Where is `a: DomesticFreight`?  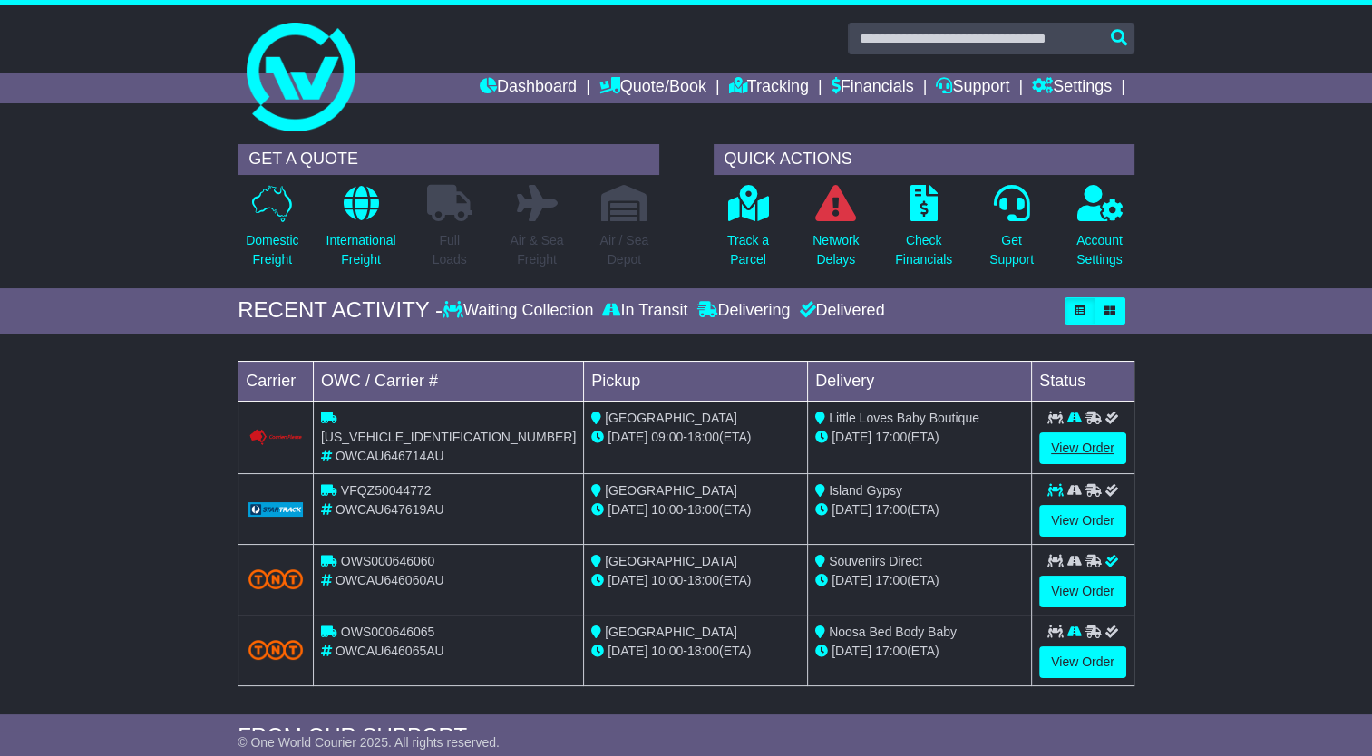 a: DomesticFreight is located at coordinates (272, 231).